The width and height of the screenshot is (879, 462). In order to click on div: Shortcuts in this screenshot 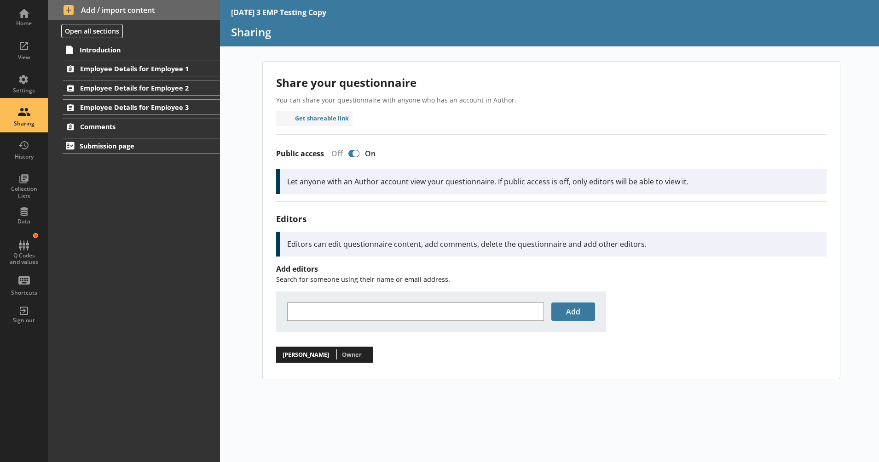, I will do `click(24, 293)`.